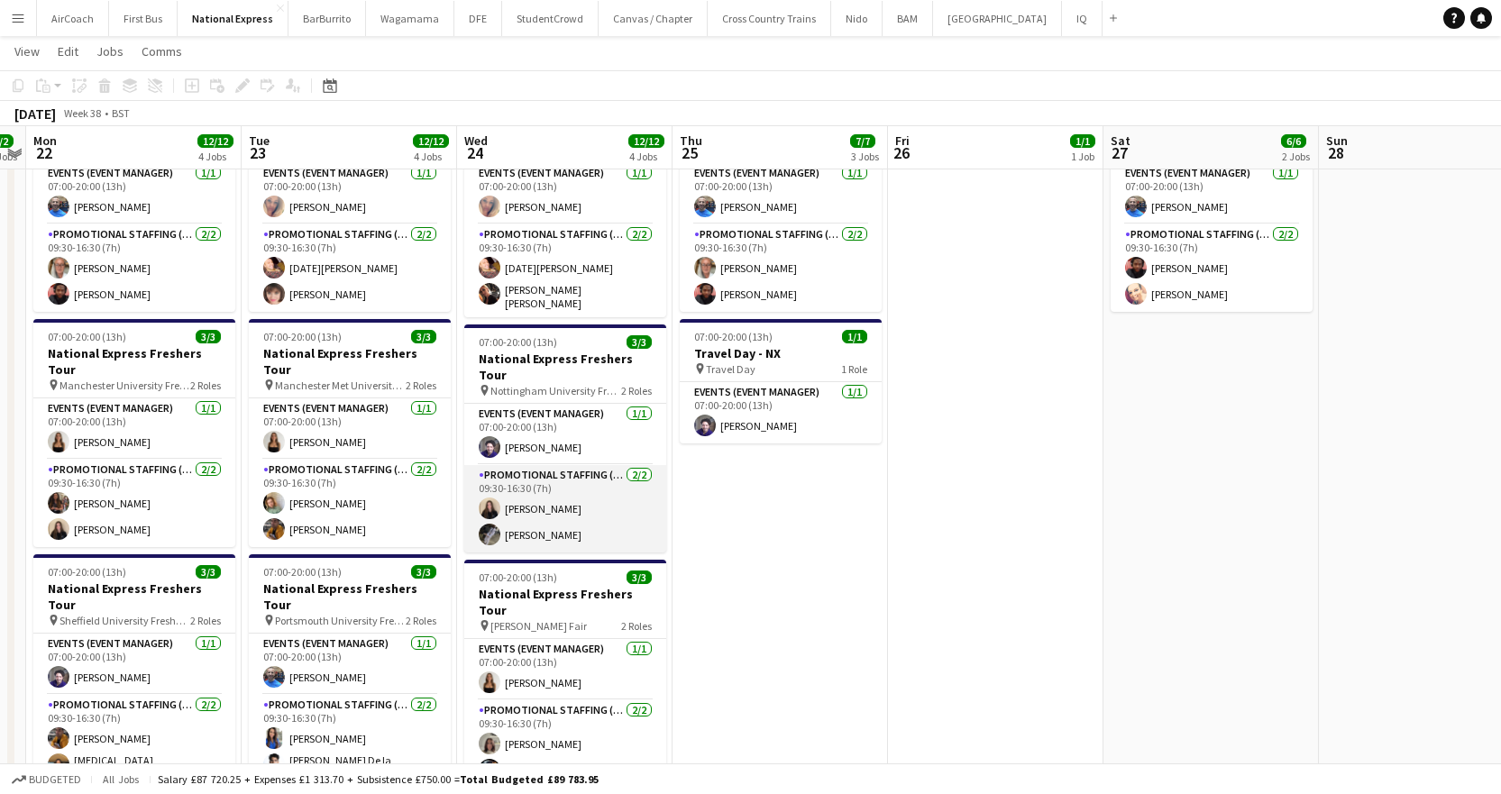 The height and width of the screenshot is (794, 1501). What do you see at coordinates (769, 18) in the screenshot?
I see `button: Cross Country Trains` at bounding box center [769, 18].